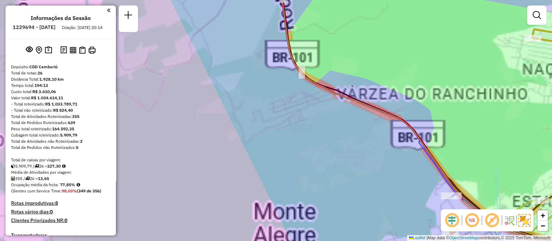 This screenshot has width=552, height=241. Describe the element at coordinates (61, 235) in the screenshot. I see `h4: Transportadoras` at that location.